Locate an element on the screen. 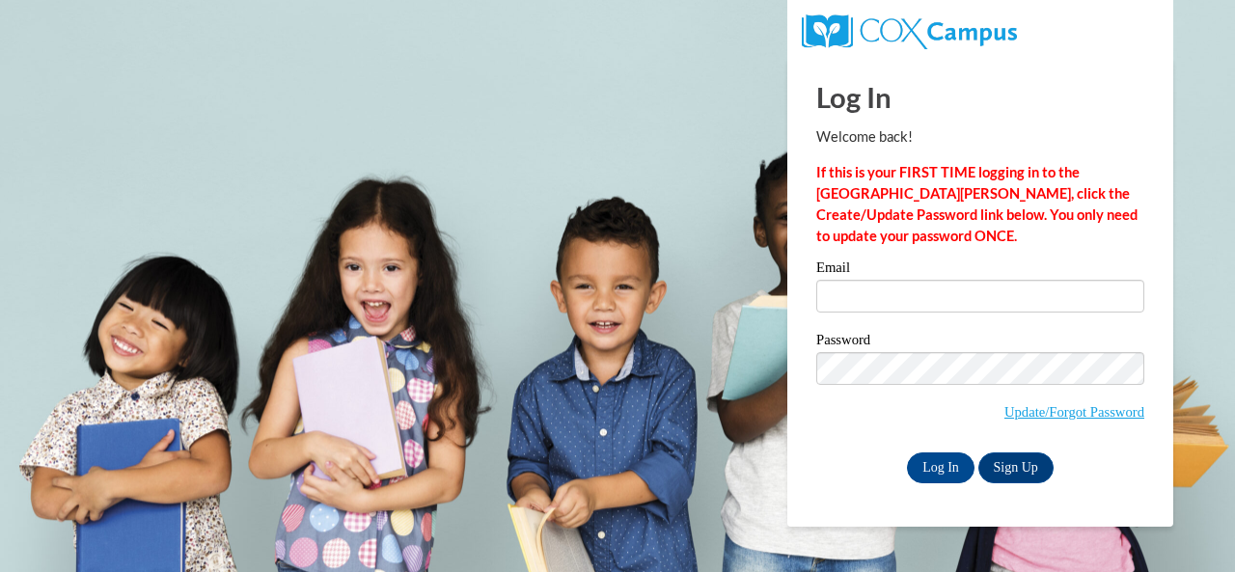  a: Sign Up is located at coordinates (1016, 468).